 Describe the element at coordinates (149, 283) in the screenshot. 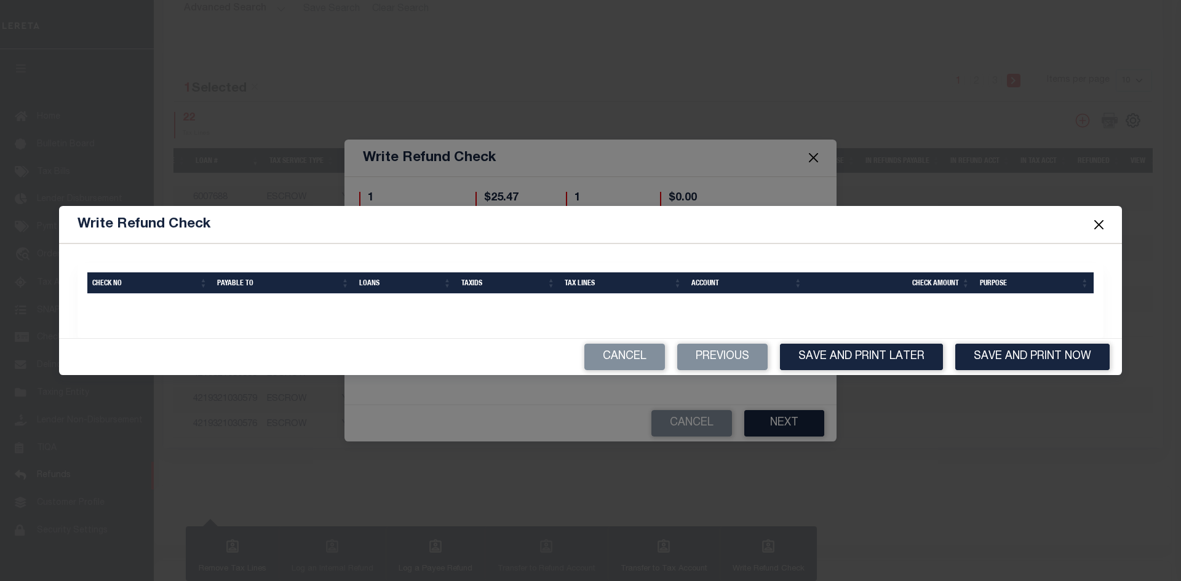

I see `th: Check No` at that location.